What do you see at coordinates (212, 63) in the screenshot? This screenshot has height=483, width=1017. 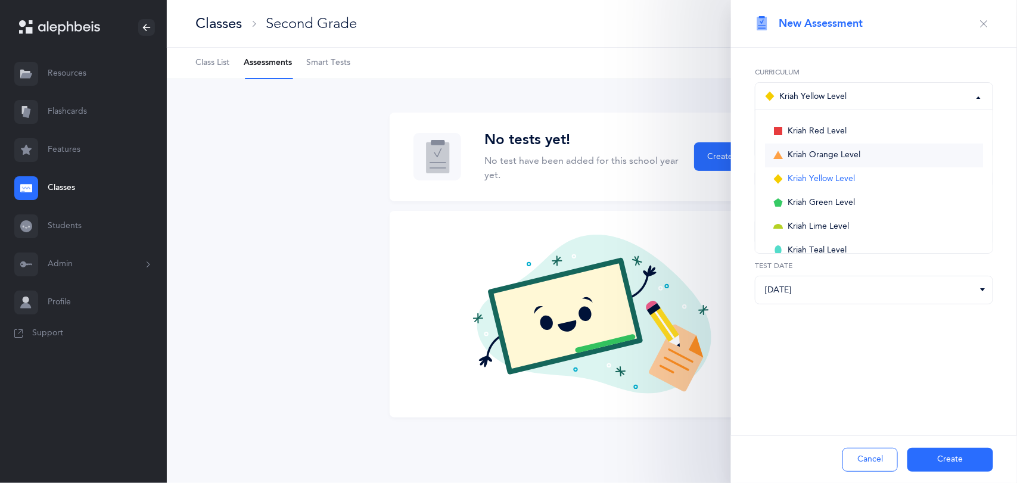 I see `span: Class List` at bounding box center [212, 63].